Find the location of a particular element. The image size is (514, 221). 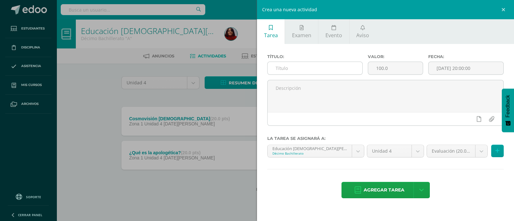

span: Feedback is located at coordinates (508, 106).